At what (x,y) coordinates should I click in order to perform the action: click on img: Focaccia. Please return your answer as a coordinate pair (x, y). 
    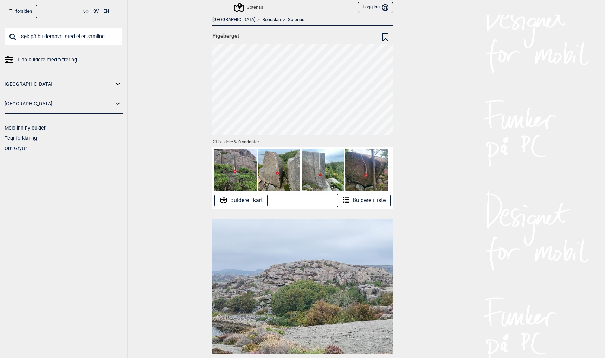
    Looking at the image, I should click on (235, 170).